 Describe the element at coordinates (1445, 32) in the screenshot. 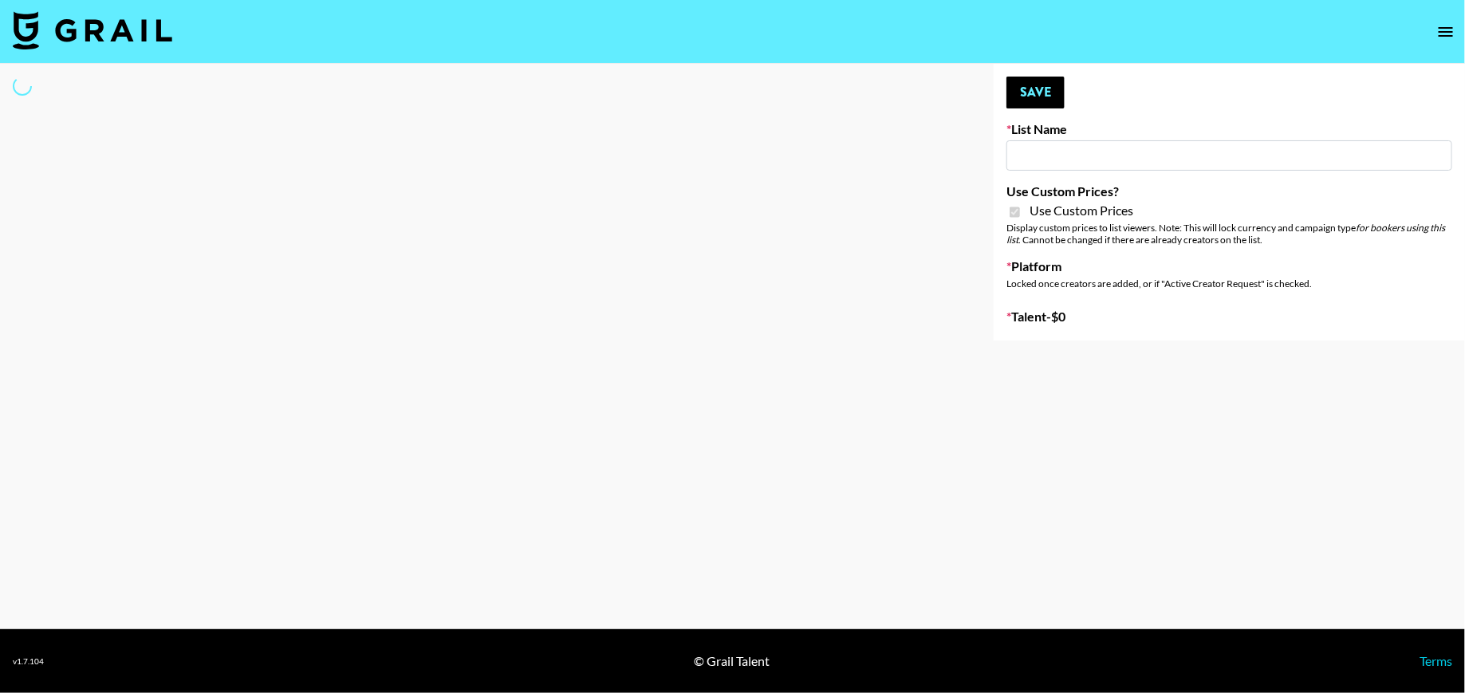

I see `button: open drawer` at that location.